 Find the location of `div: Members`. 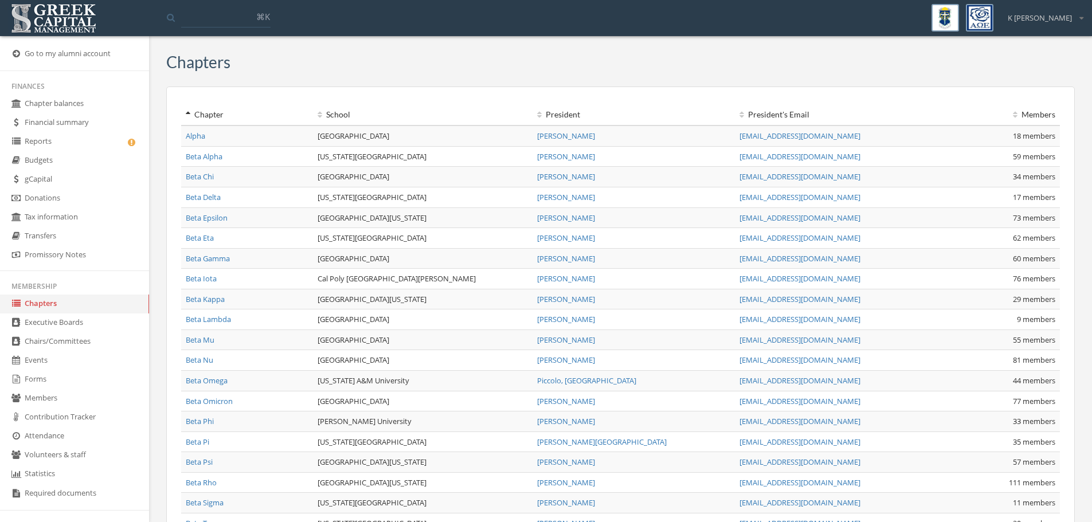

div: Members is located at coordinates (998, 115).